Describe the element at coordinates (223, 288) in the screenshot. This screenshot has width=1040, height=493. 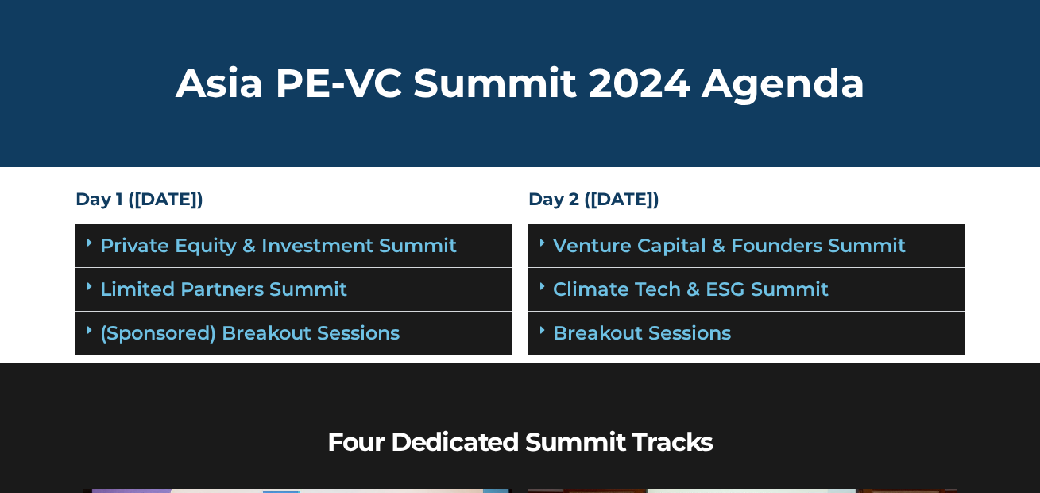
I see `a: Limited Partners Summit` at that location.